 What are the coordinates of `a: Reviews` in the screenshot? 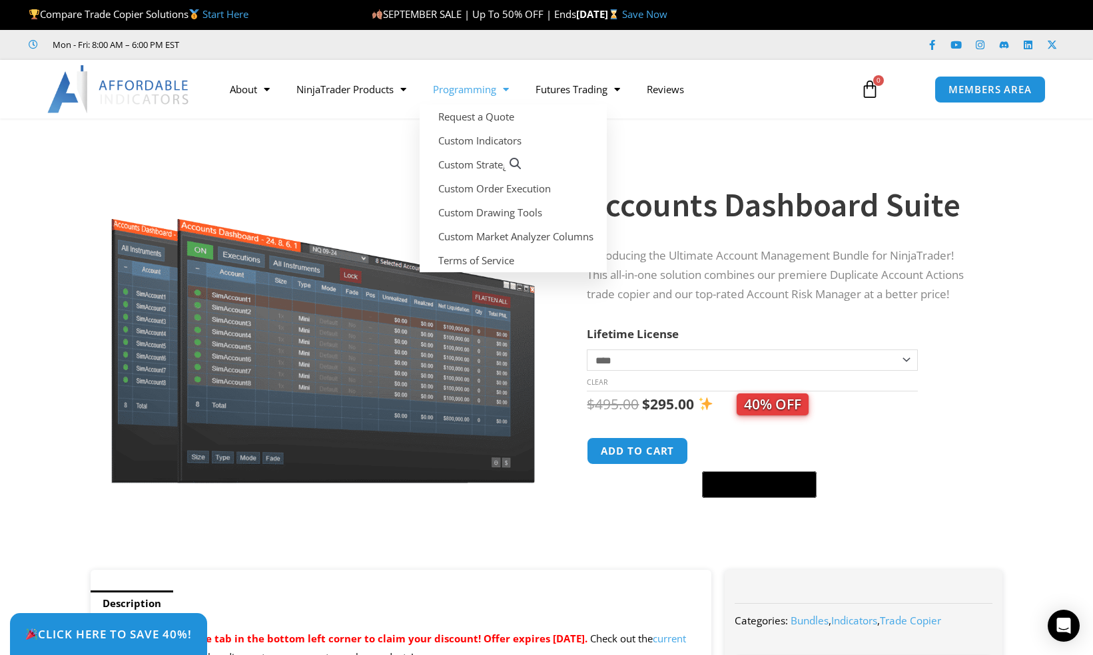 It's located at (665, 89).